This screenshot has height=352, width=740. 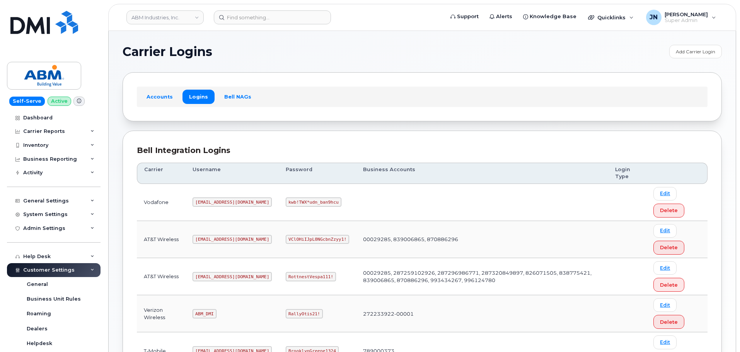 I want to click on th: Password, so click(x=317, y=173).